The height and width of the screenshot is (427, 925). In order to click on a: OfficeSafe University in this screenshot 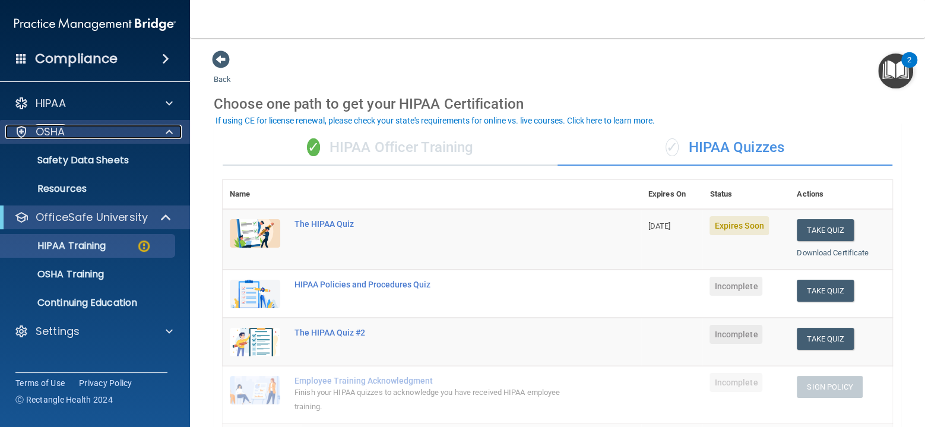, I will do `click(93, 217)`.